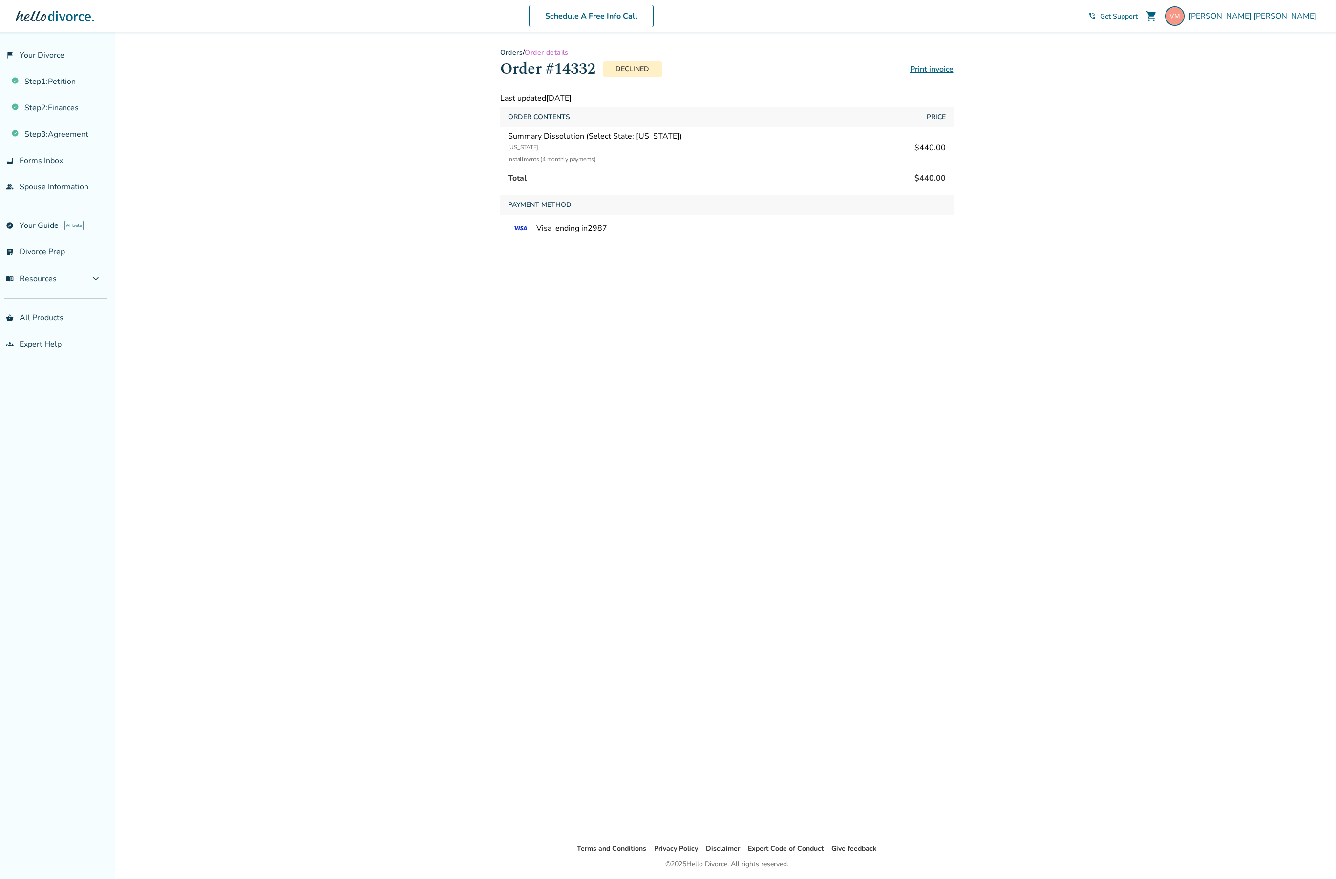  I want to click on span: menu_book, so click(10, 279).